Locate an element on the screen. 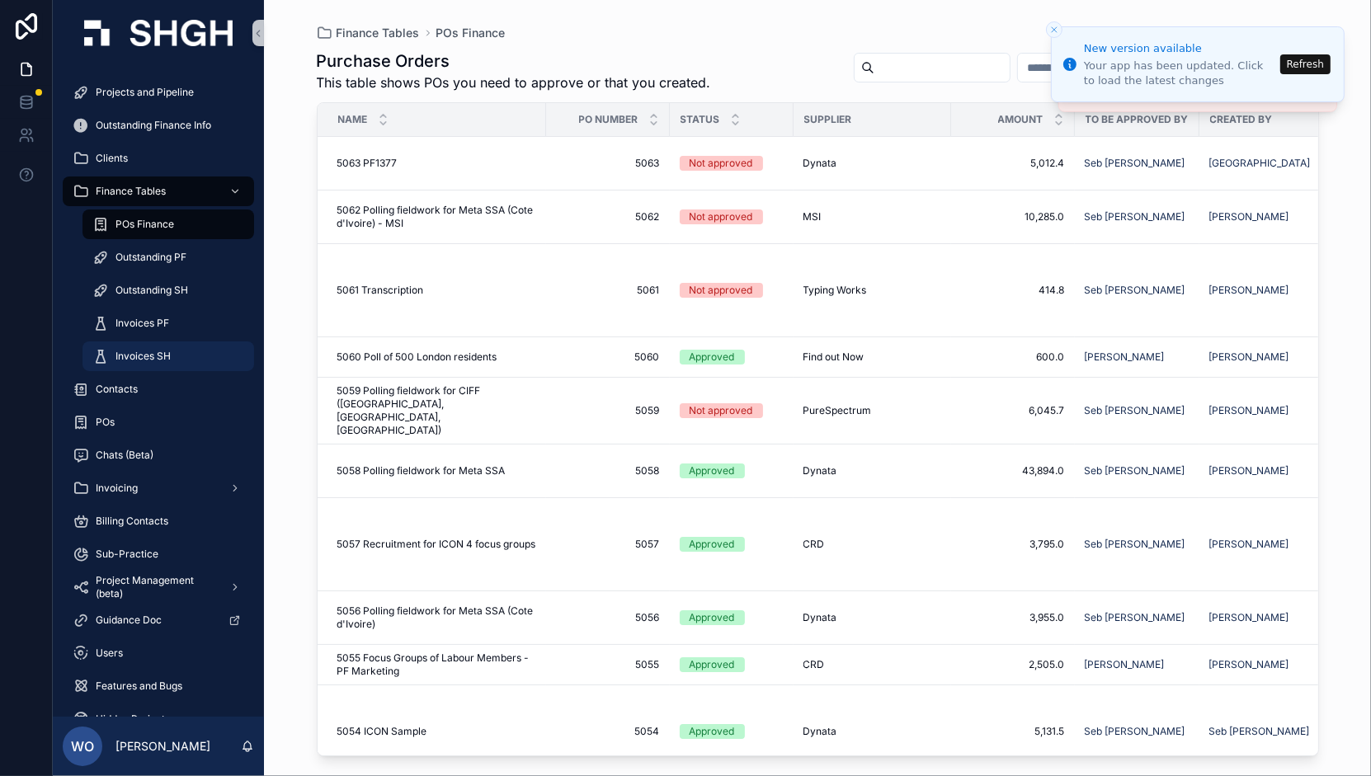  div: Your app has been updated. Click to load the latest changes is located at coordinates (1180, 73).